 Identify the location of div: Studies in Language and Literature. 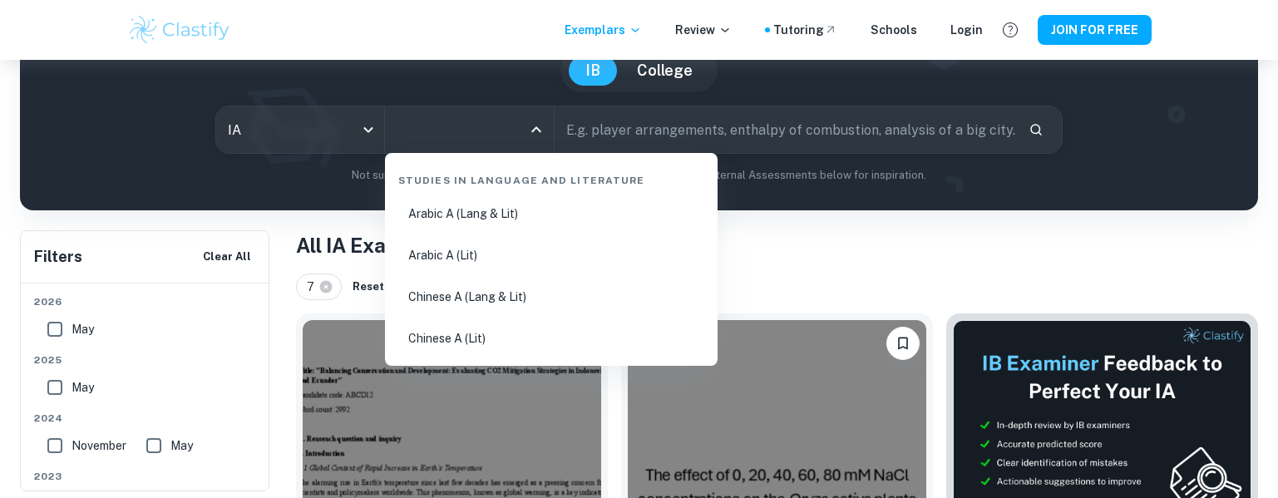
(551, 177).